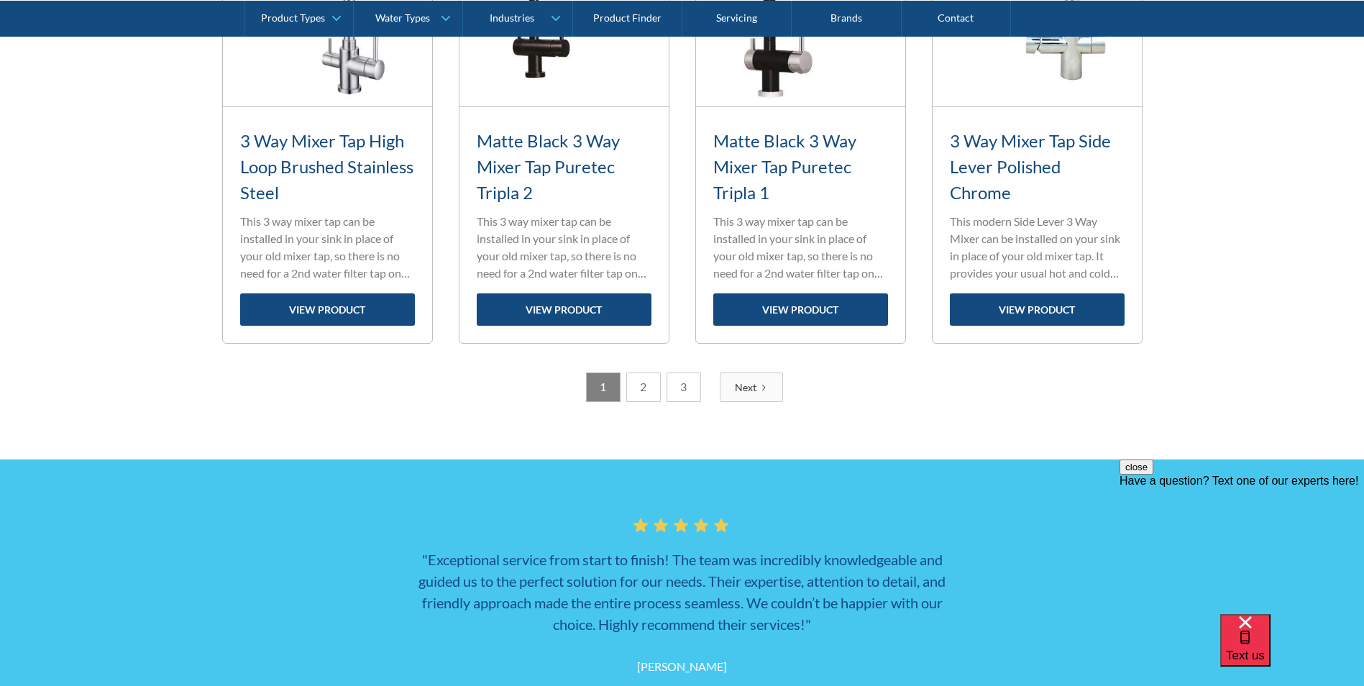 This screenshot has height=686, width=1364. I want to click on a: 2, so click(644, 387).